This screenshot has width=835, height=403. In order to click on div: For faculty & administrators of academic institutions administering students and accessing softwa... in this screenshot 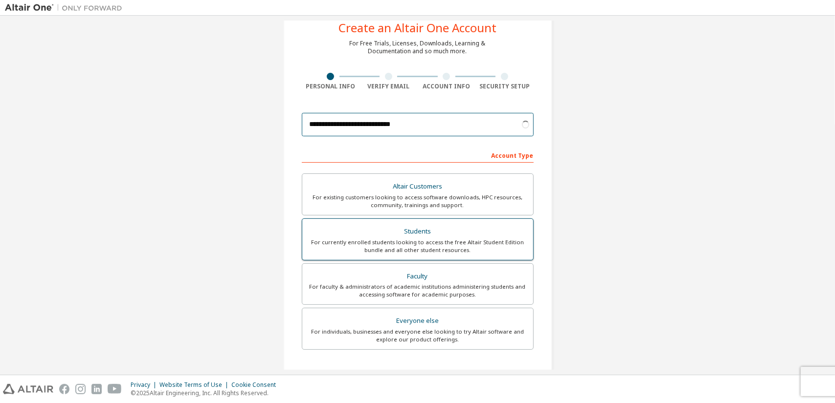, I will do `click(418, 291)`.